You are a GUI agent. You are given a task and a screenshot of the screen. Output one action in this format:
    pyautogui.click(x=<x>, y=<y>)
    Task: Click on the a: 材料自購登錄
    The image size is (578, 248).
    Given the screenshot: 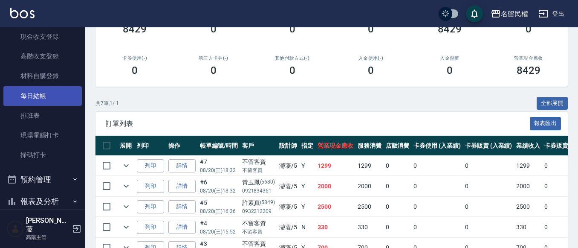 What is the action you would take?
    pyautogui.click(x=43, y=76)
    